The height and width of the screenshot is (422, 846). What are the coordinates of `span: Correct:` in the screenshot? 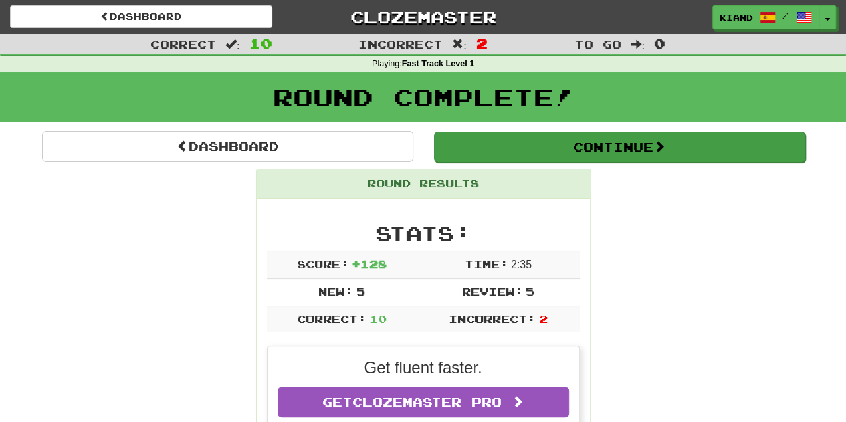 It's located at (331, 318).